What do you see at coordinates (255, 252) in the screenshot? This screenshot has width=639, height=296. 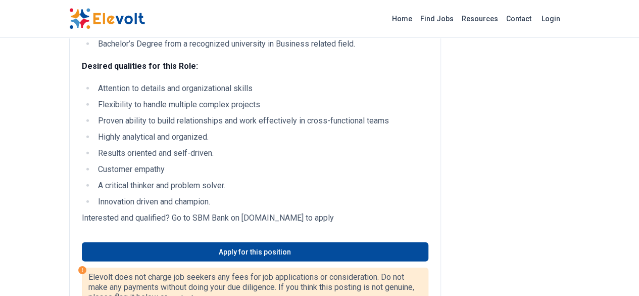 I see `a: Apply for this position` at bounding box center [255, 252].